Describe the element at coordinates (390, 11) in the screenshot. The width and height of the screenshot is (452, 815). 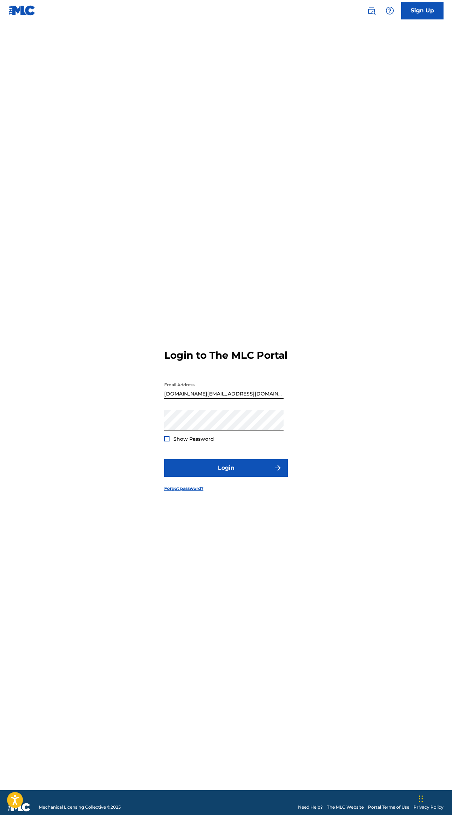
I see `div: Help` at that location.